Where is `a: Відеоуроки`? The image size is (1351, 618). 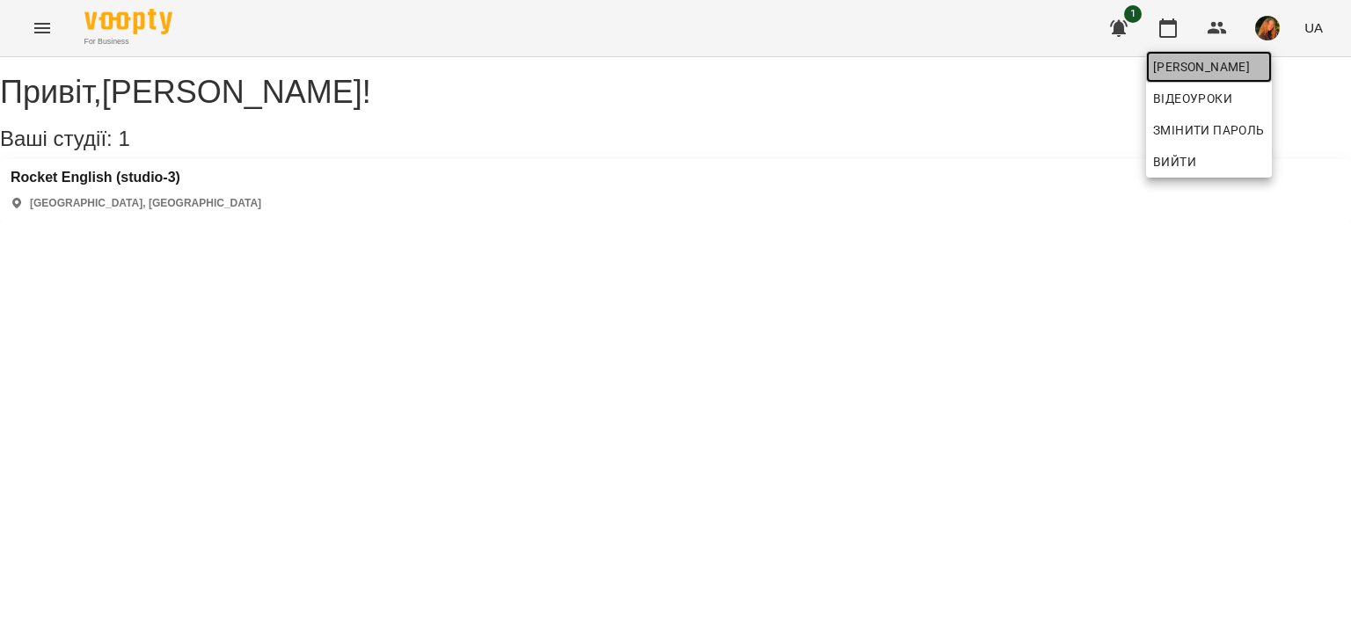 a: Відеоуроки is located at coordinates (1193, 99).